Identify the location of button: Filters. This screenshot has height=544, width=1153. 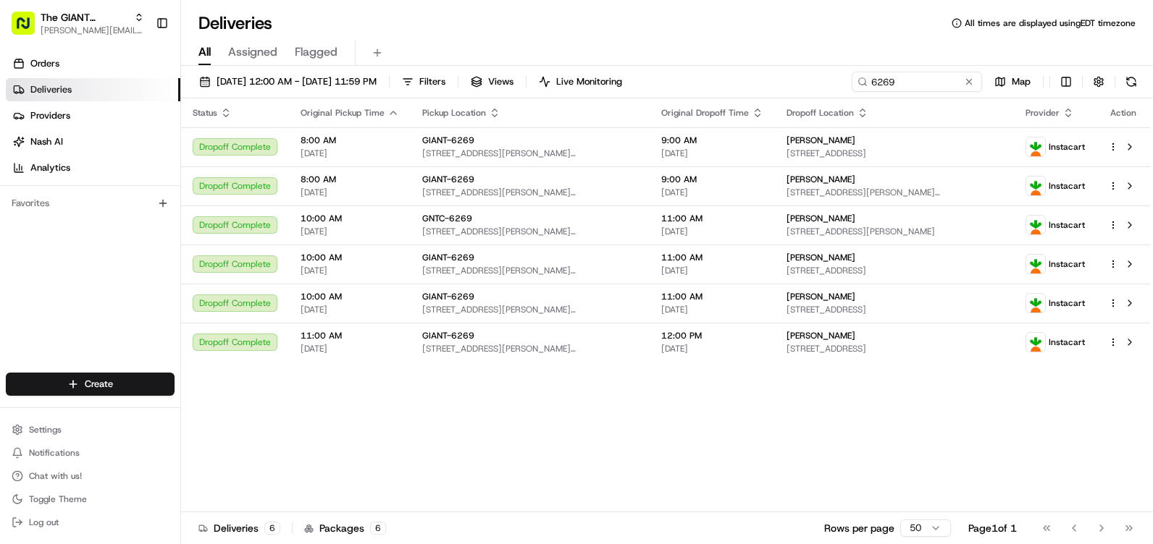
(424, 82).